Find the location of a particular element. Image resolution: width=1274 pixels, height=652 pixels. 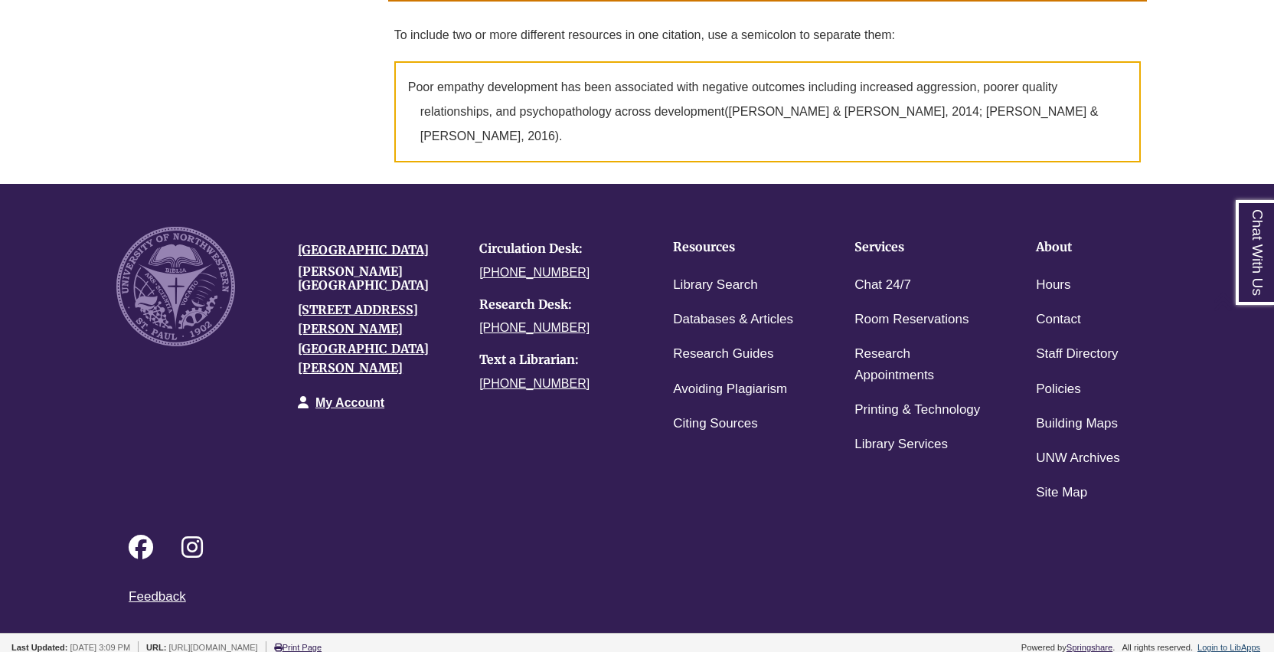

a: Site Map is located at coordinates (1061, 492).